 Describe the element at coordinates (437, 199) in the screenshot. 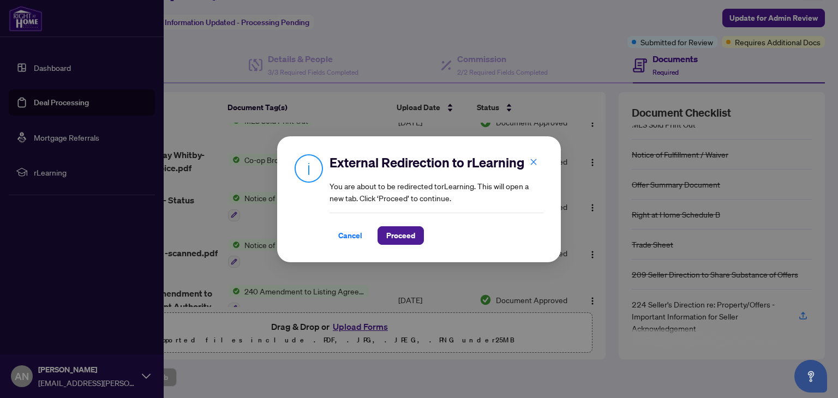

I see `div: You are about to be redirected to rLearning . This will open a new tab. Click ‘Proceed’ to continue.` at that location.